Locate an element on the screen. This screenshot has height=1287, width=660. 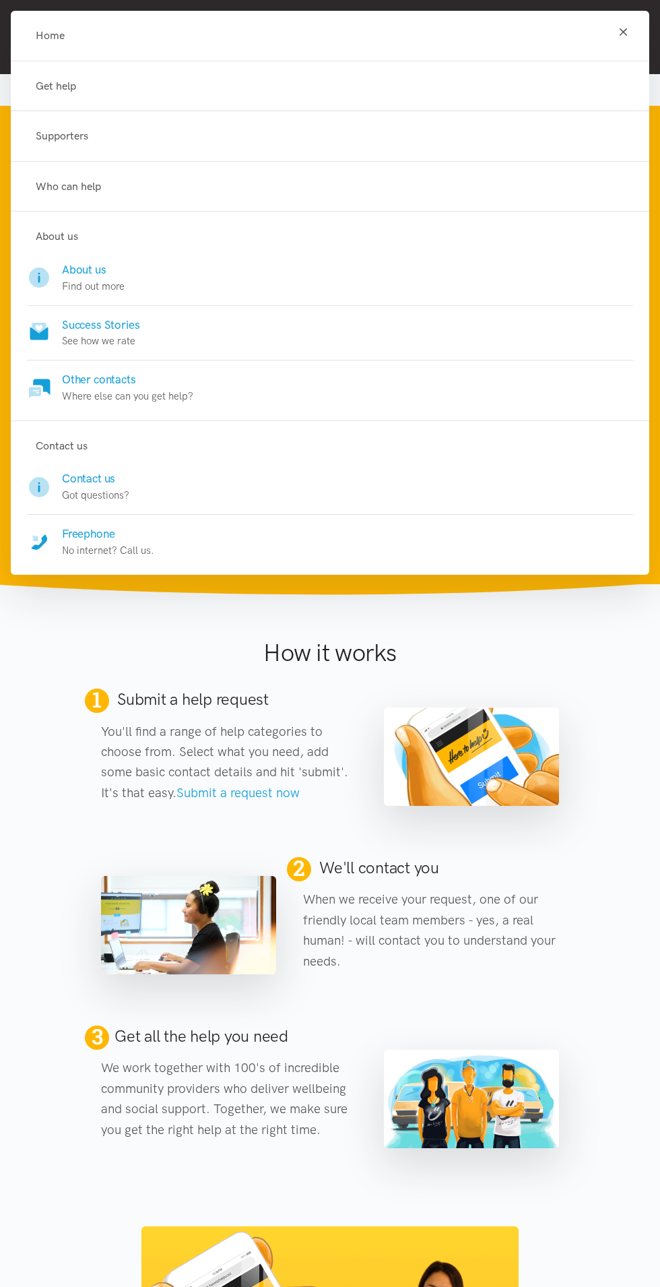
div: Contact us is located at coordinates (330, 514).